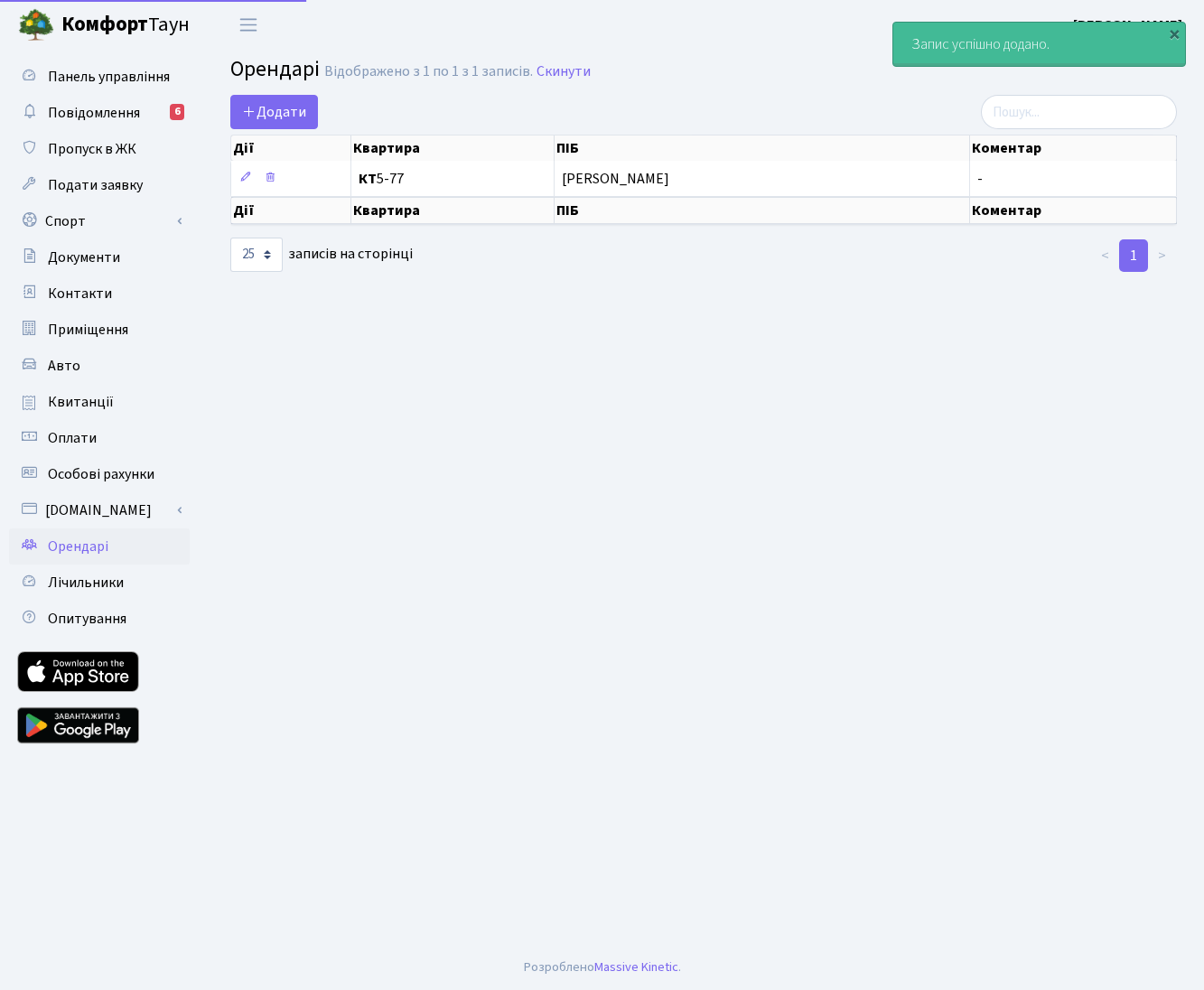  Describe the element at coordinates (100, 402) in the screenshot. I see `a: Квитанції` at that location.